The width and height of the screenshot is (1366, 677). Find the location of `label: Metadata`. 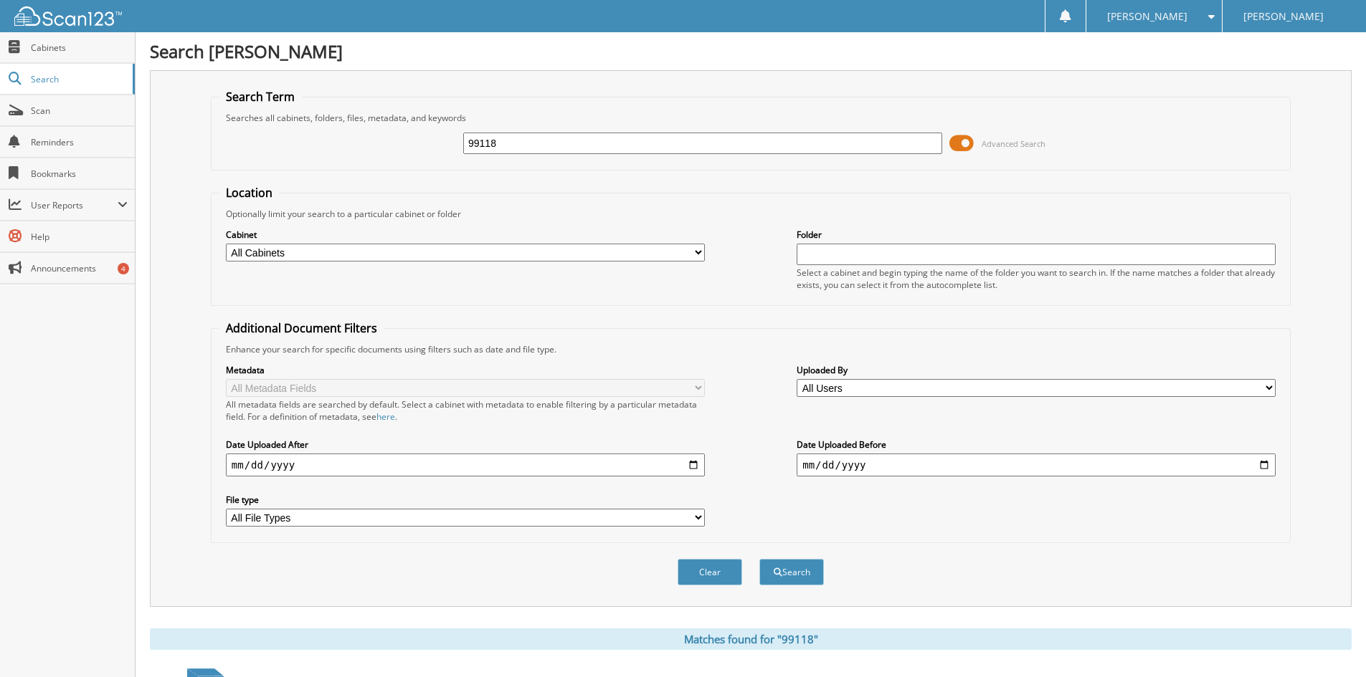

label: Metadata is located at coordinates (465, 370).